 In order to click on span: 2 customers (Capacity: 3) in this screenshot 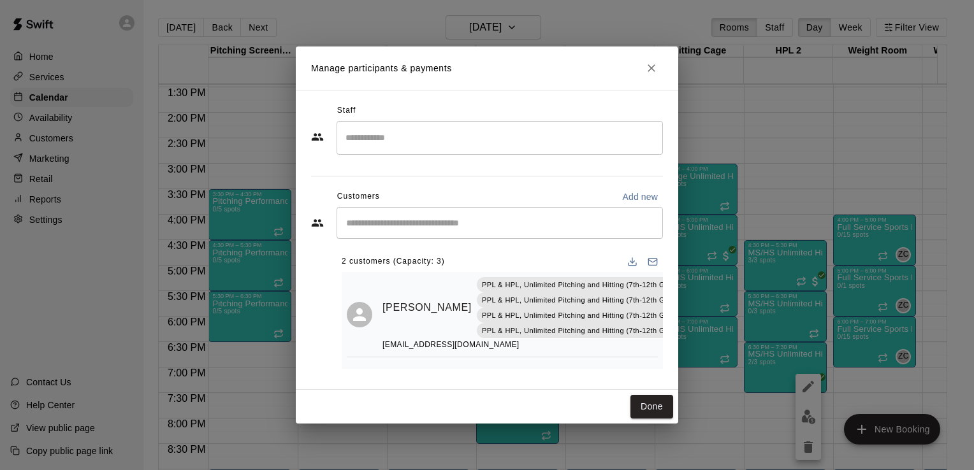, I will do `click(393, 262)`.